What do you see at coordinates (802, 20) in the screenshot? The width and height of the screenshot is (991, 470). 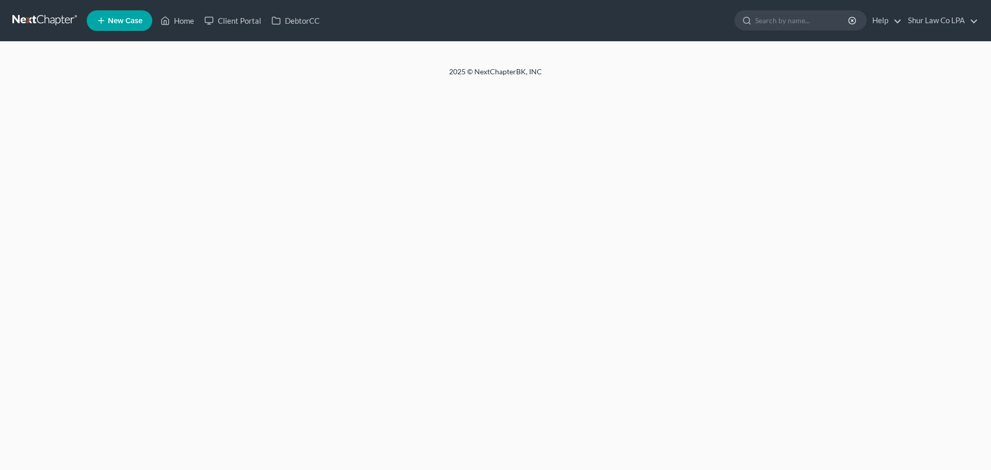 I see `input: Search by name...` at bounding box center [802, 20].